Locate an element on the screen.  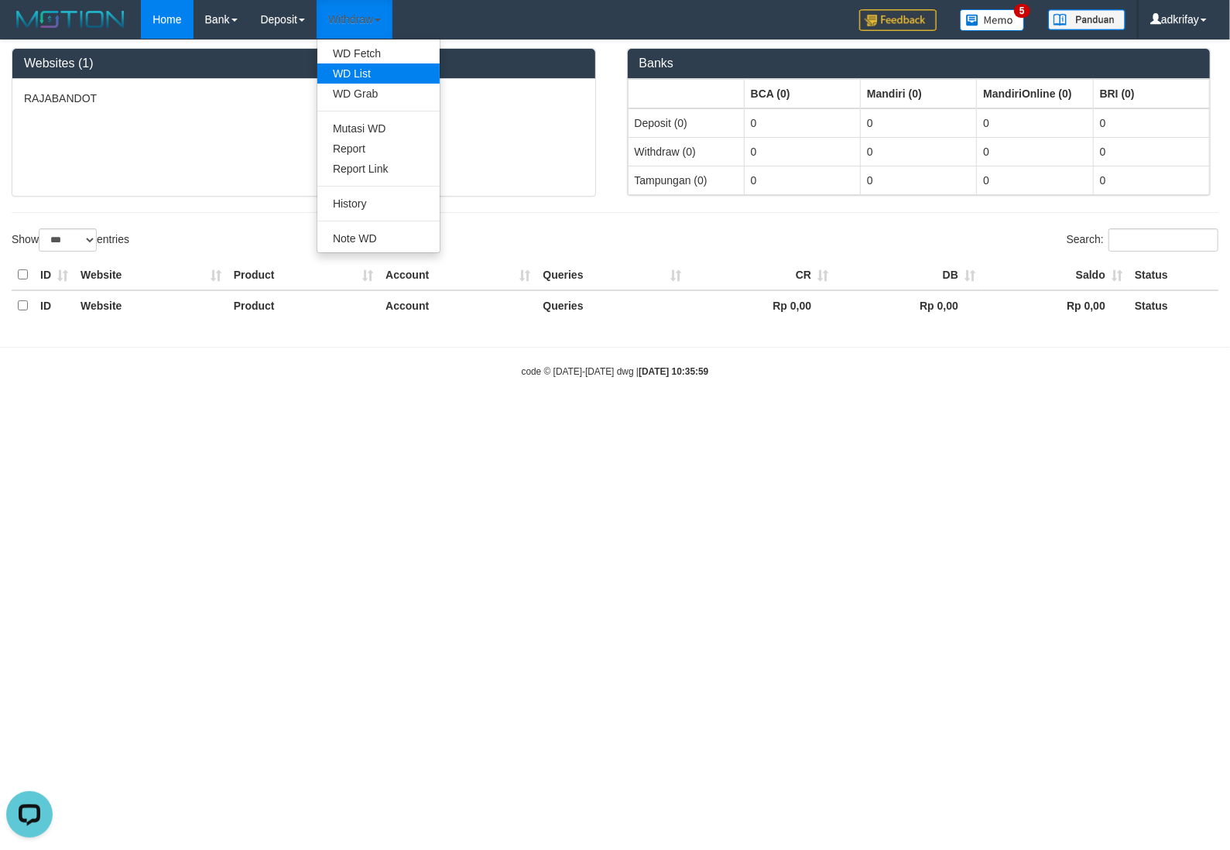
a: WD Grab is located at coordinates (378, 94).